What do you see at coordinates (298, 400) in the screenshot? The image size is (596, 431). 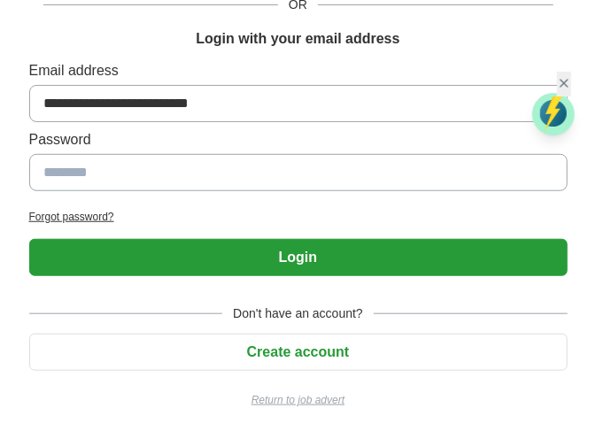 I see `p: Return to job advert` at bounding box center [298, 400].